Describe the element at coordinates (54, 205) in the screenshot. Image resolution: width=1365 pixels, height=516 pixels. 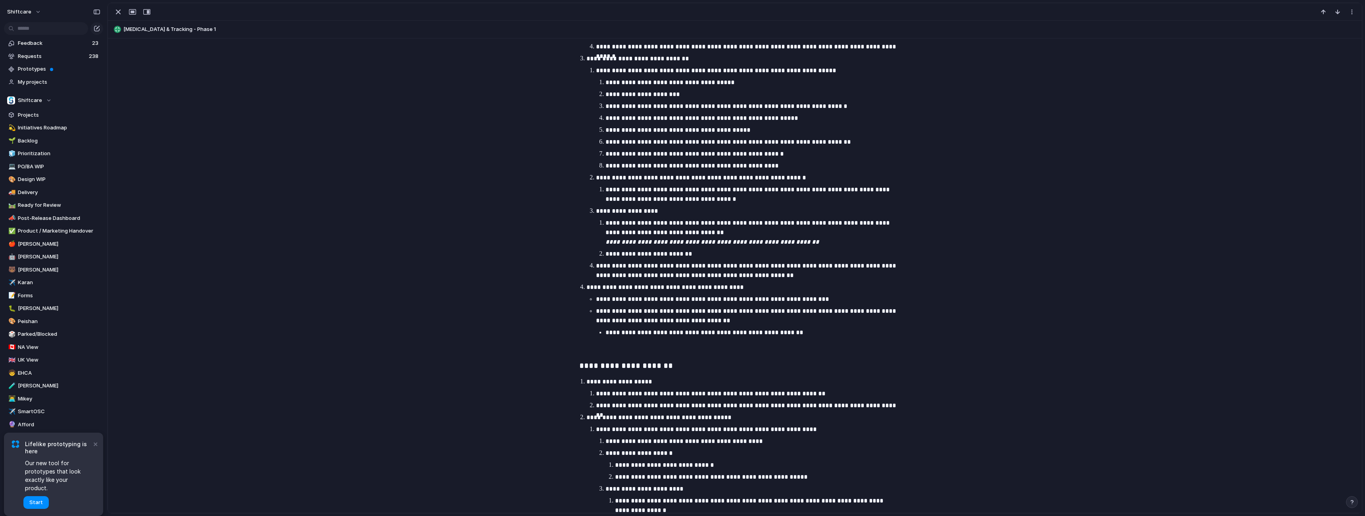
I see `div: 🛤️Ready for Review` at that location.